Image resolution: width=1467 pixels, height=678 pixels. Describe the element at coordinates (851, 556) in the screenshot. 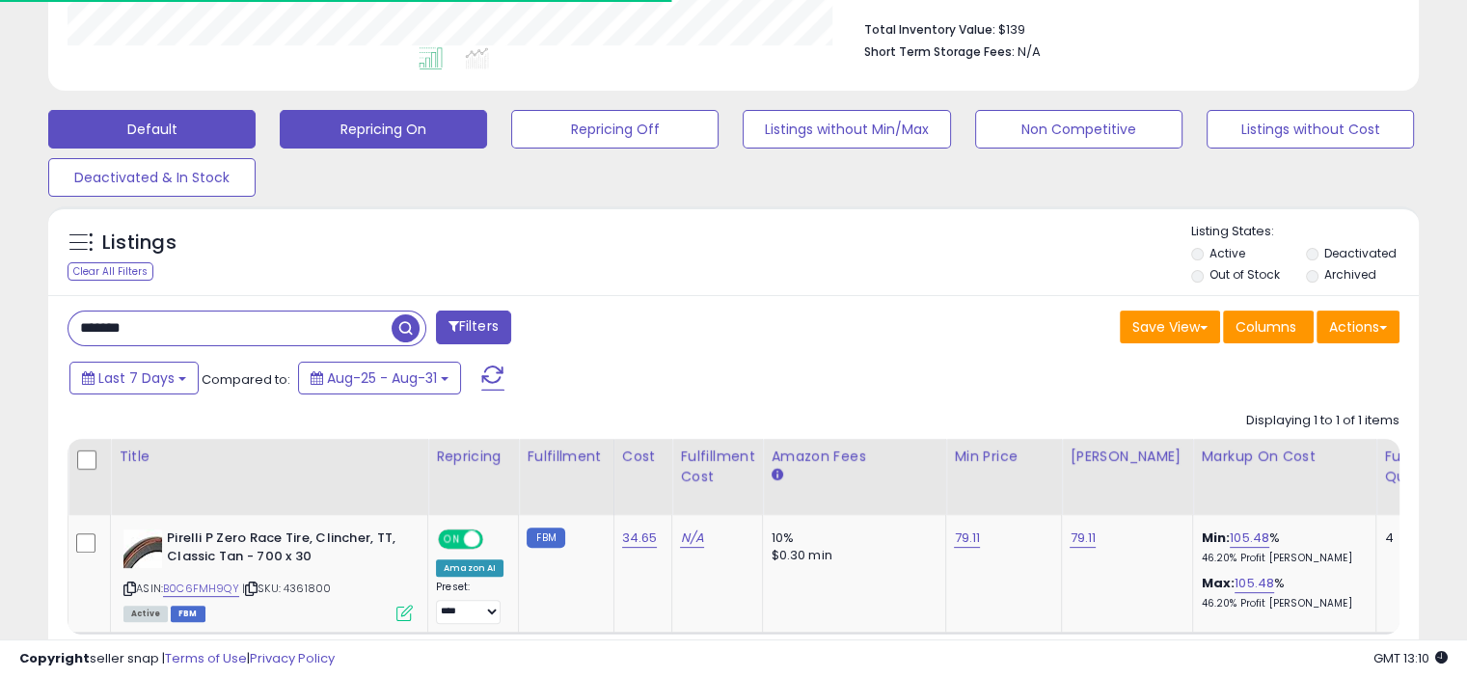

I see `div: $0.30 min` at that location.